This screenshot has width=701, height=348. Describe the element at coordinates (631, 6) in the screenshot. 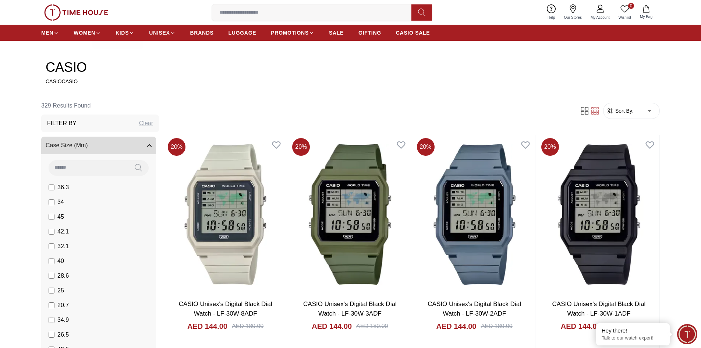

I see `span: 0` at that location.